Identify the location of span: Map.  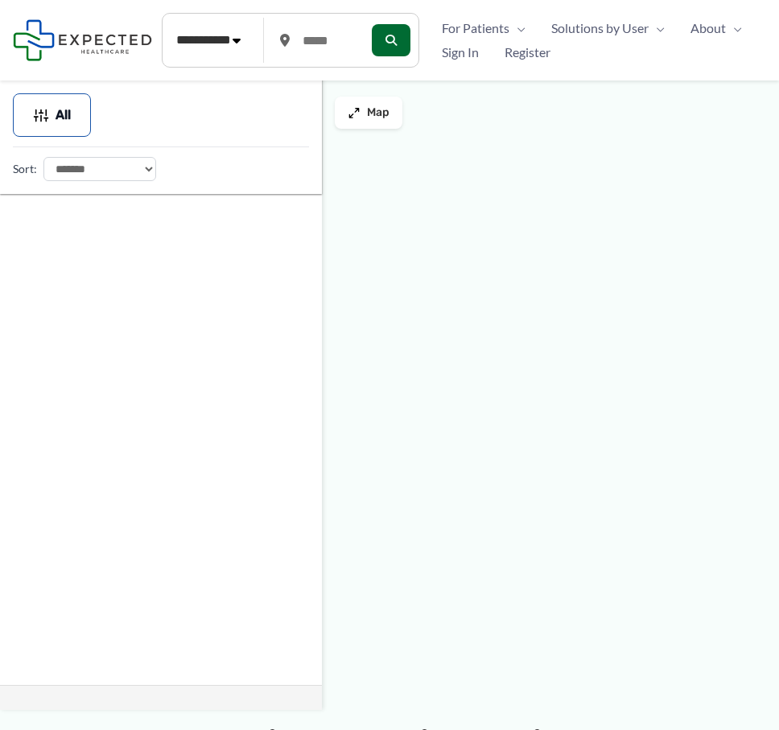
(378, 113).